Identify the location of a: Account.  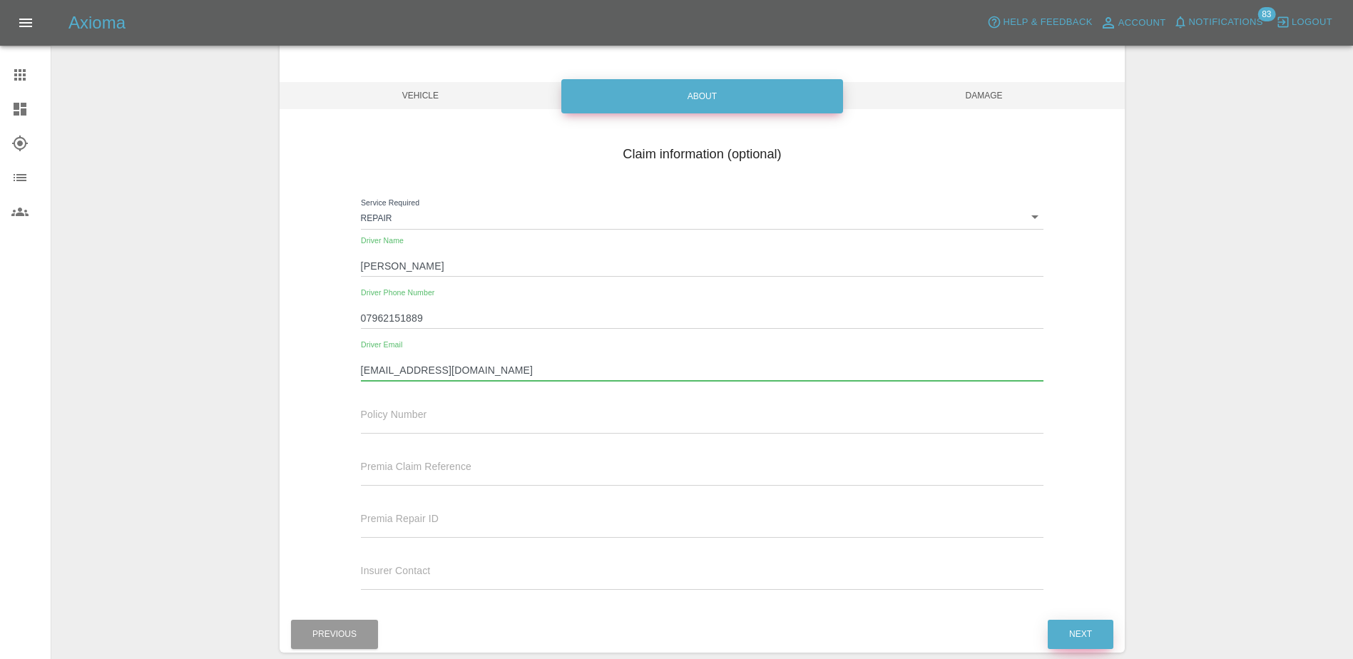
(1133, 23).